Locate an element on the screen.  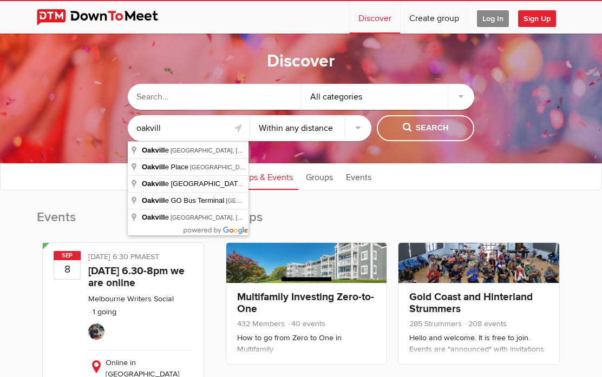
span: Sep is located at coordinates (67, 255).